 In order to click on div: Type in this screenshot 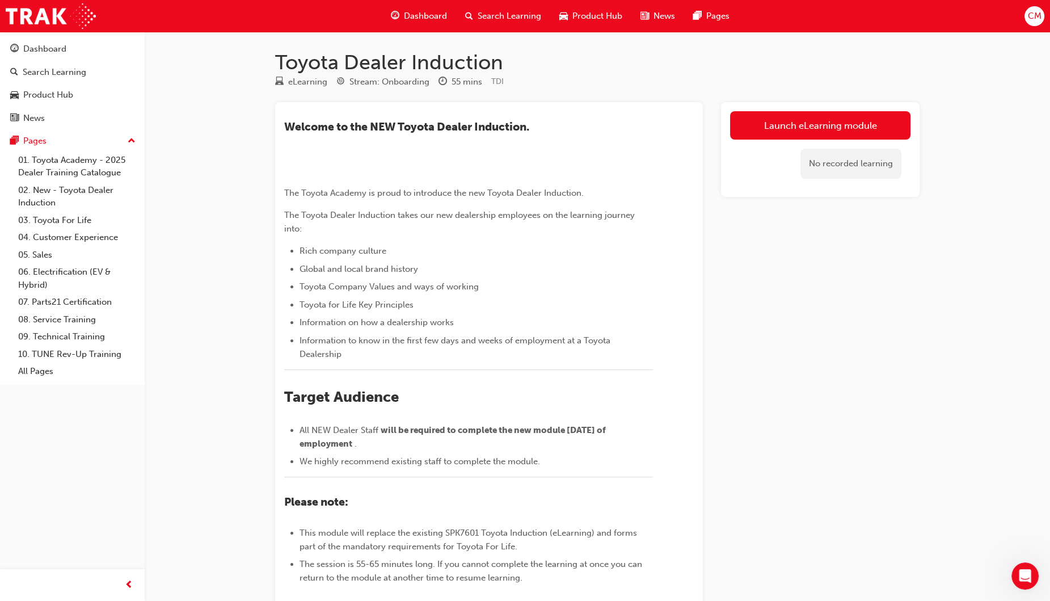, I will do `click(301, 82)`.